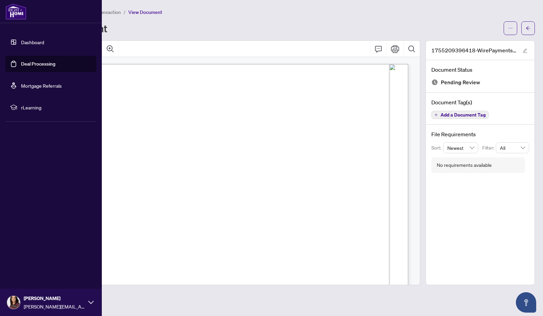  I want to click on span: ellipsis, so click(511, 28).